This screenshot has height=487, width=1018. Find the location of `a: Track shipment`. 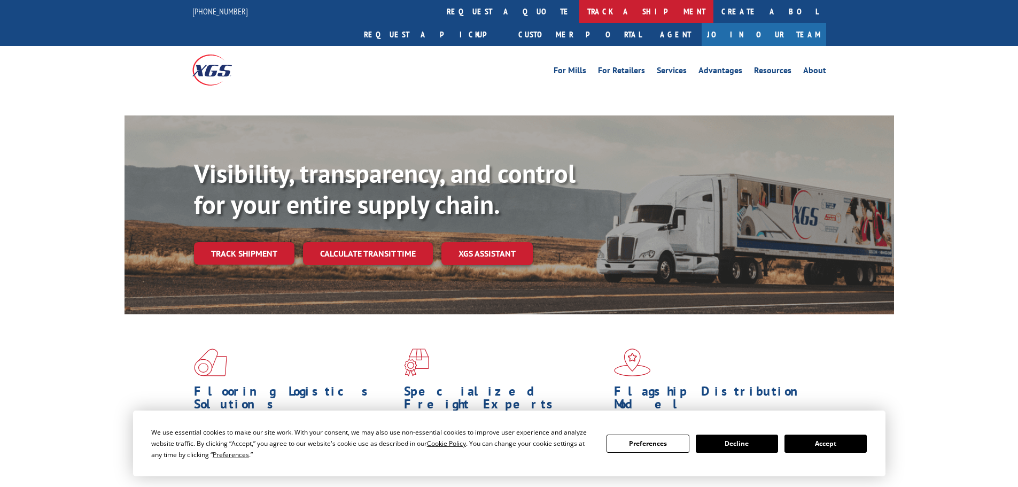

a: Track shipment is located at coordinates (244, 253).